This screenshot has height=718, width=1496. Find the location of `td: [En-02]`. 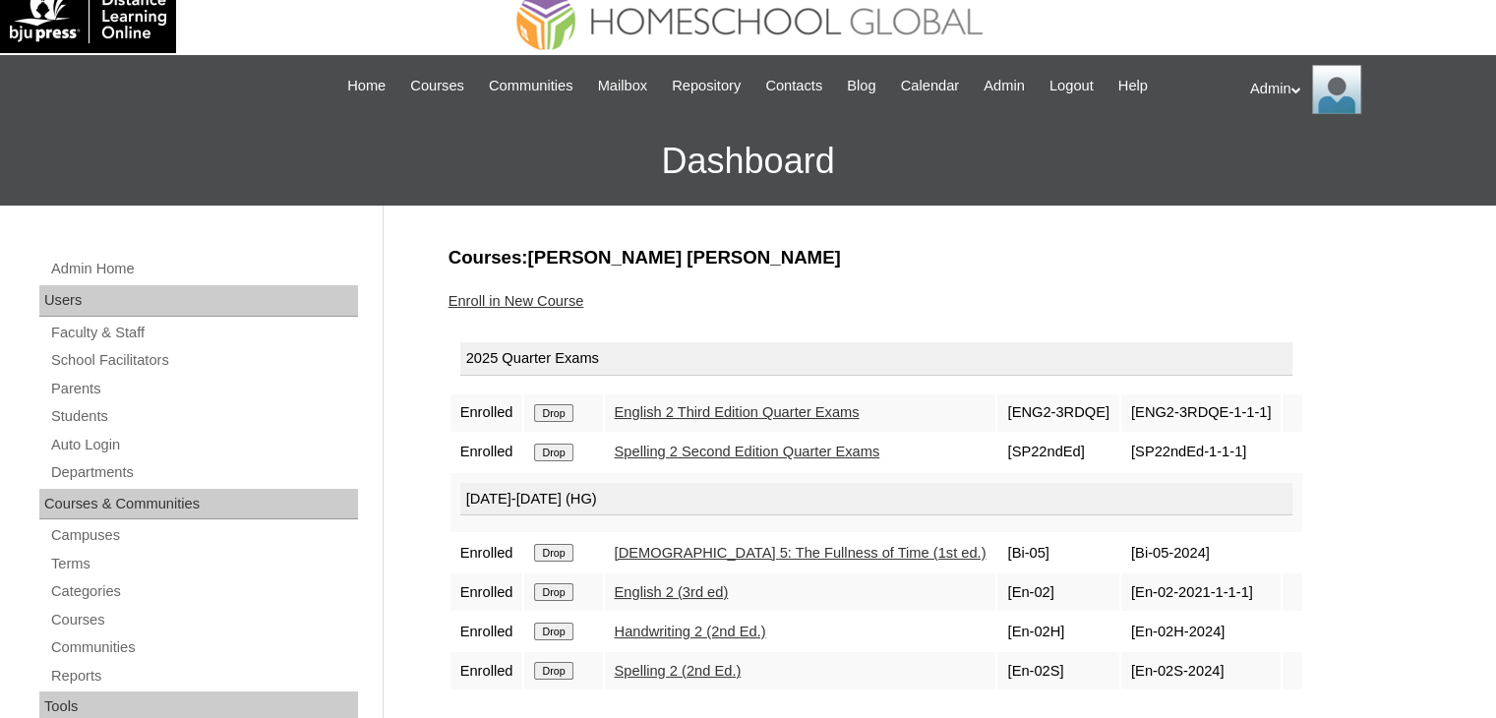

td: [En-02] is located at coordinates (1058, 592).